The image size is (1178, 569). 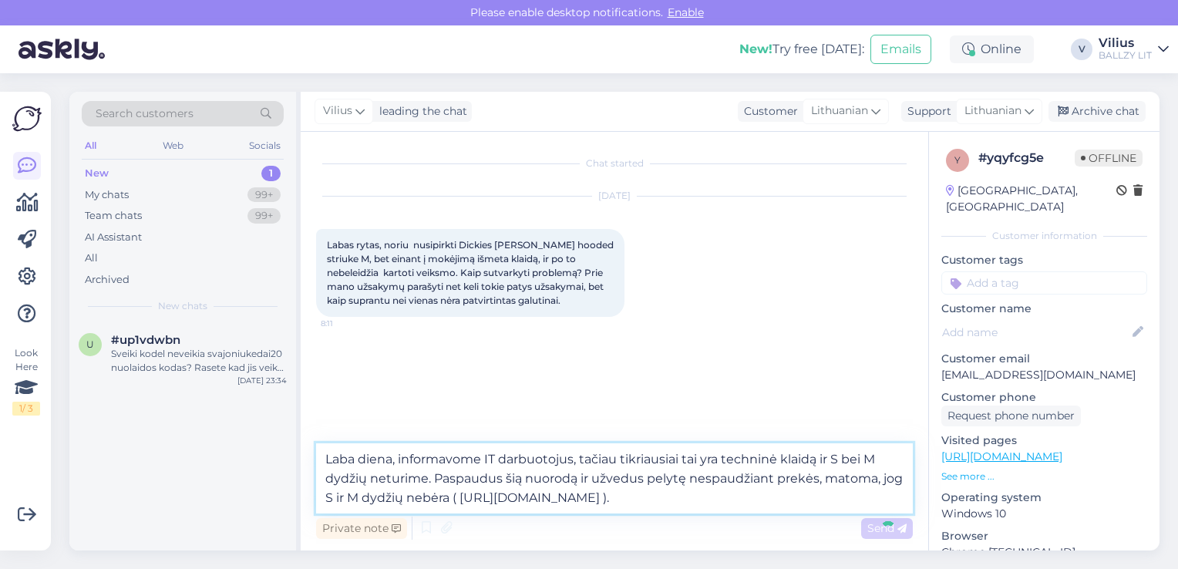 I want to click on p: Visited pages, so click(x=1044, y=440).